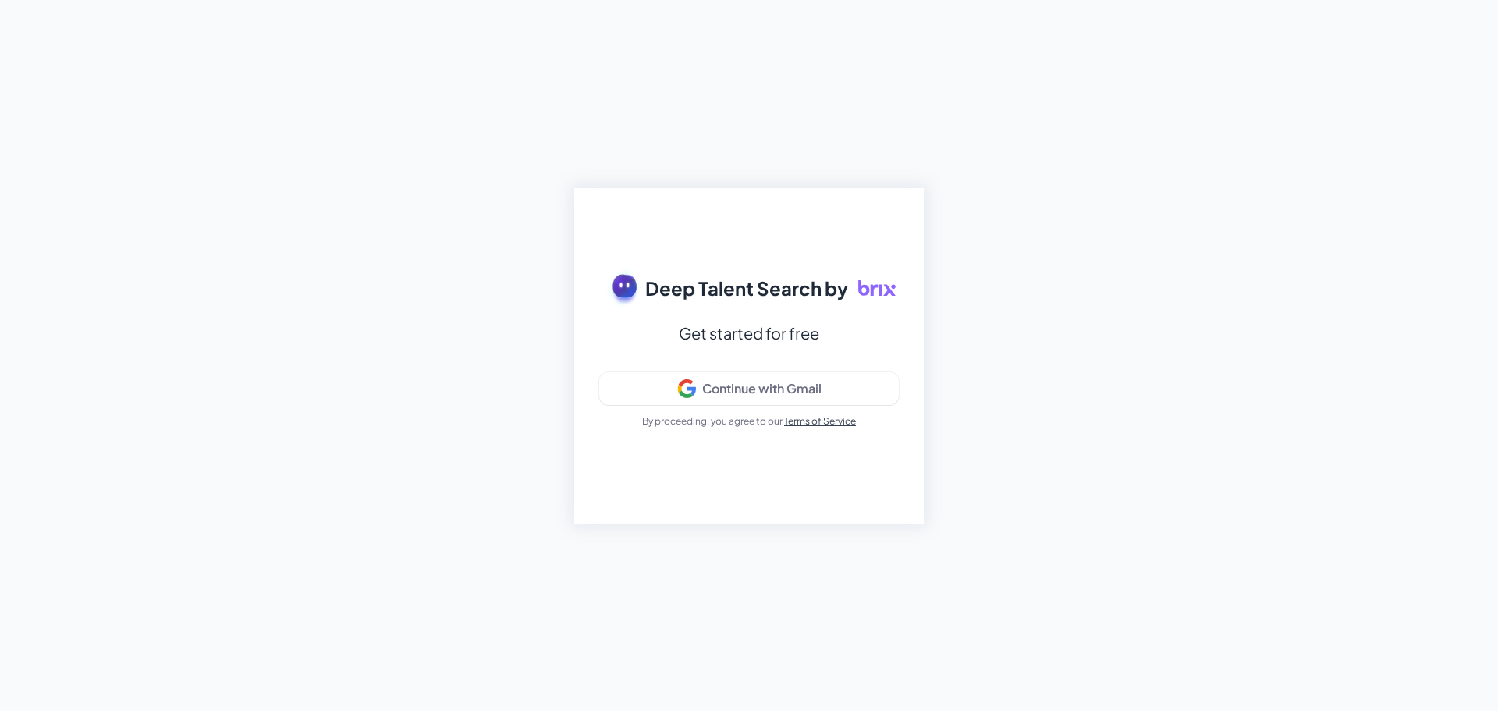  I want to click on span: Deep Talent Search by, so click(746, 288).